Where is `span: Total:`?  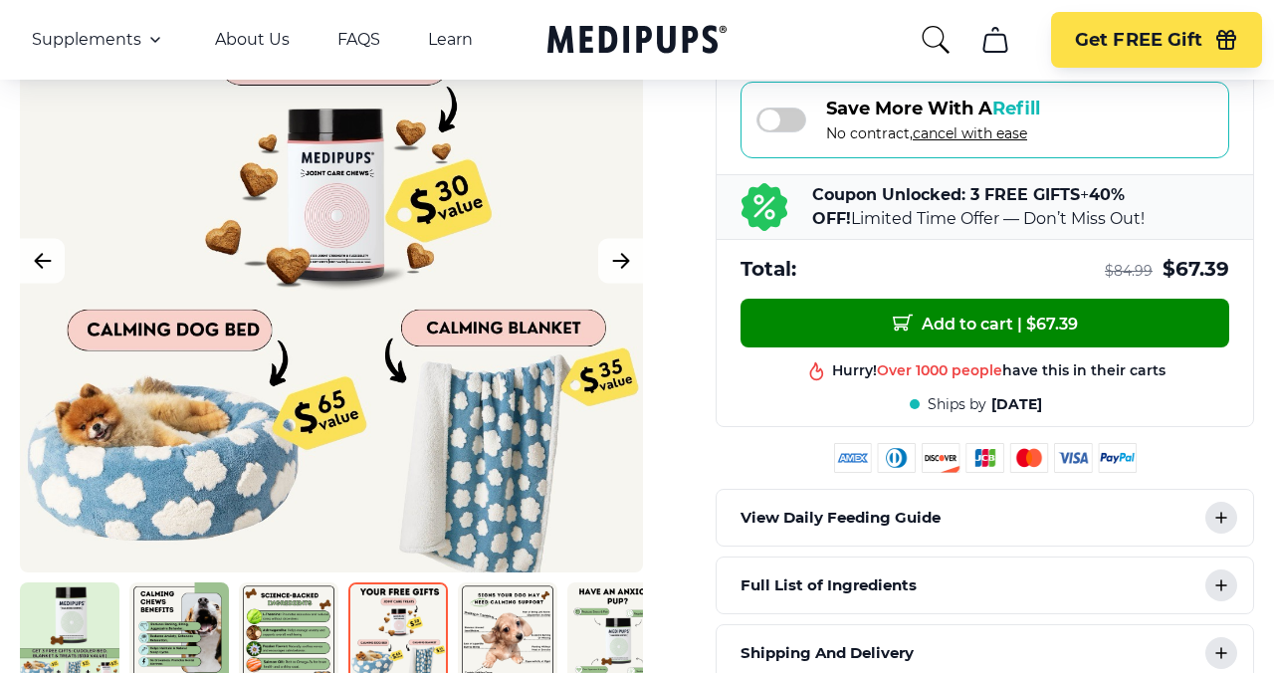
span: Total: is located at coordinates (769, 269).